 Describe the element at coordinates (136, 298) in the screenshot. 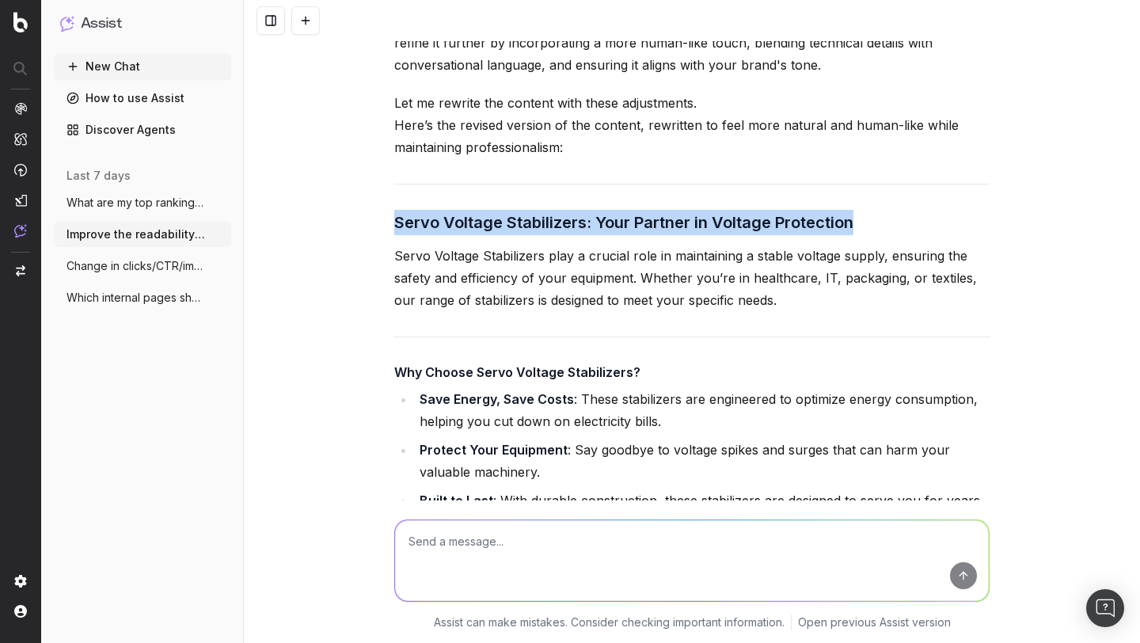

I see `span: Which internal pages should I link to fr` at that location.